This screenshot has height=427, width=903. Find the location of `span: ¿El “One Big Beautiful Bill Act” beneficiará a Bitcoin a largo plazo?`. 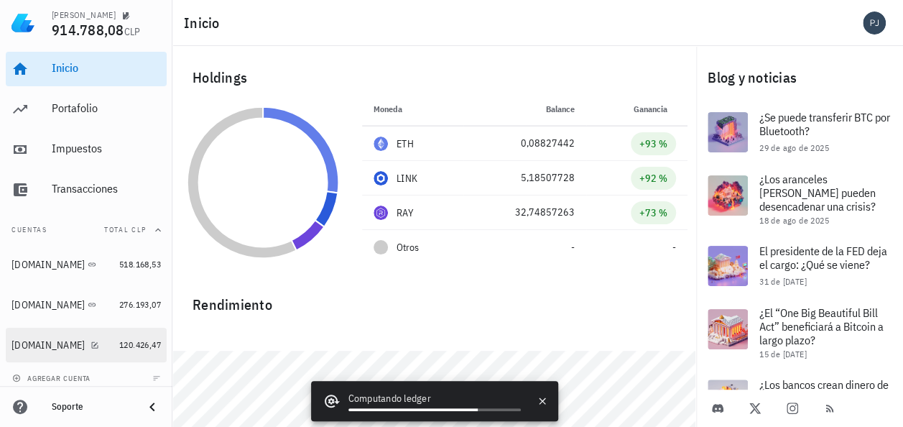

span: ¿El “One Big Beautiful Bill Act” beneficiará a Bitcoin a largo plazo? is located at coordinates (821, 326).